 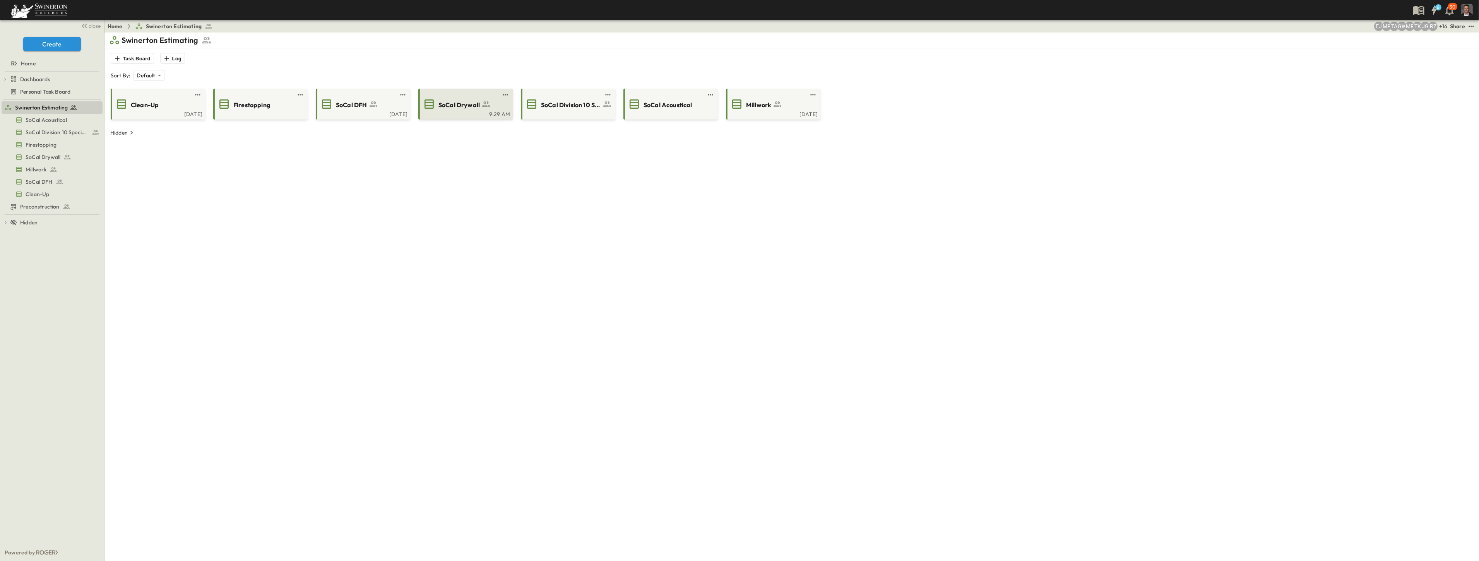 What do you see at coordinates (52, 145) in the screenshot?
I see `div: Firestoppingtest` at bounding box center [52, 145].